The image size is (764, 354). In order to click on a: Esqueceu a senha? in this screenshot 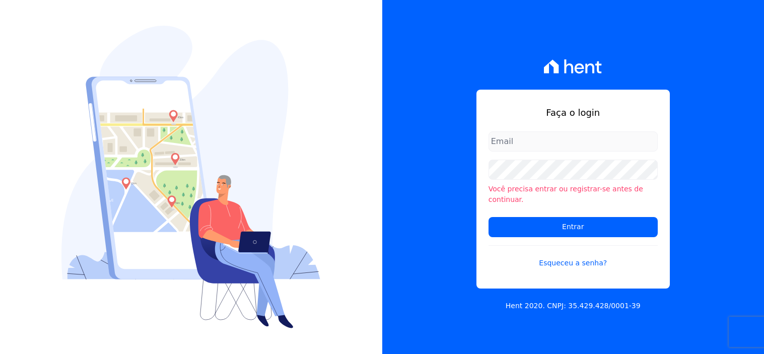, I will do `click(573, 257)`.